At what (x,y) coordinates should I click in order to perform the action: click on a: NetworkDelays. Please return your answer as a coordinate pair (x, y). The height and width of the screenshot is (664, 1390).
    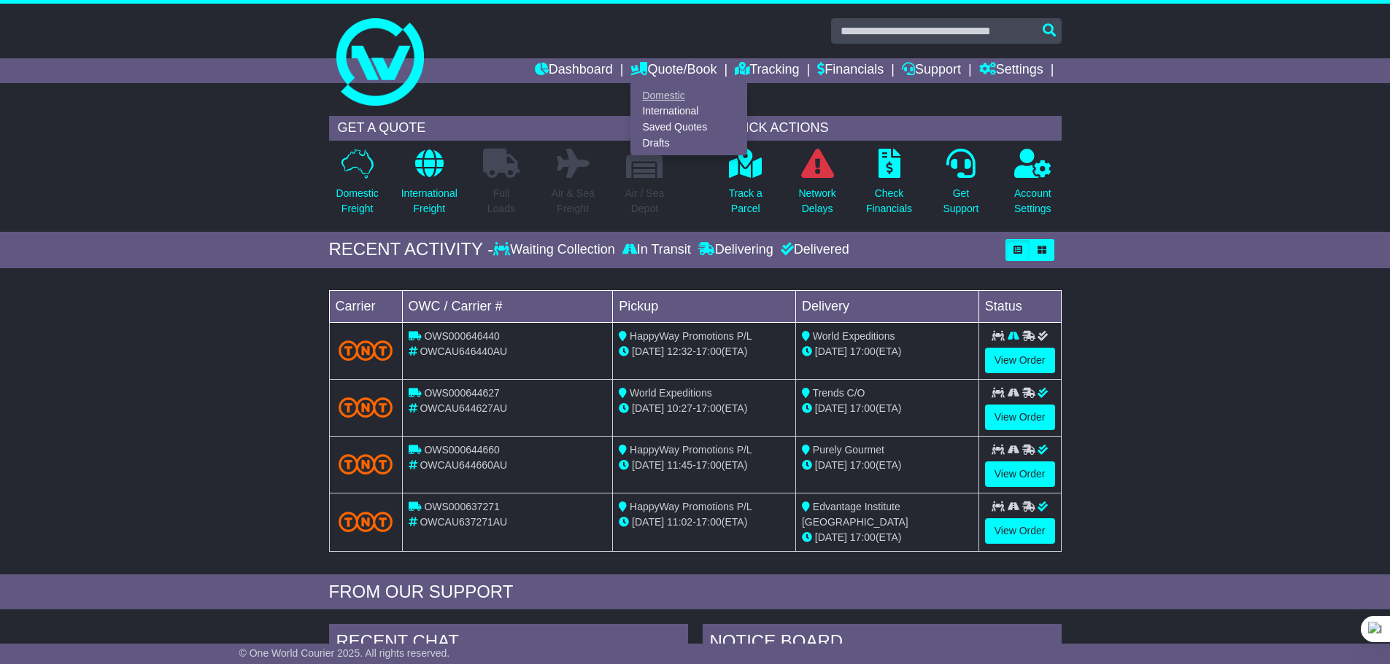
    Looking at the image, I should click on (816, 186).